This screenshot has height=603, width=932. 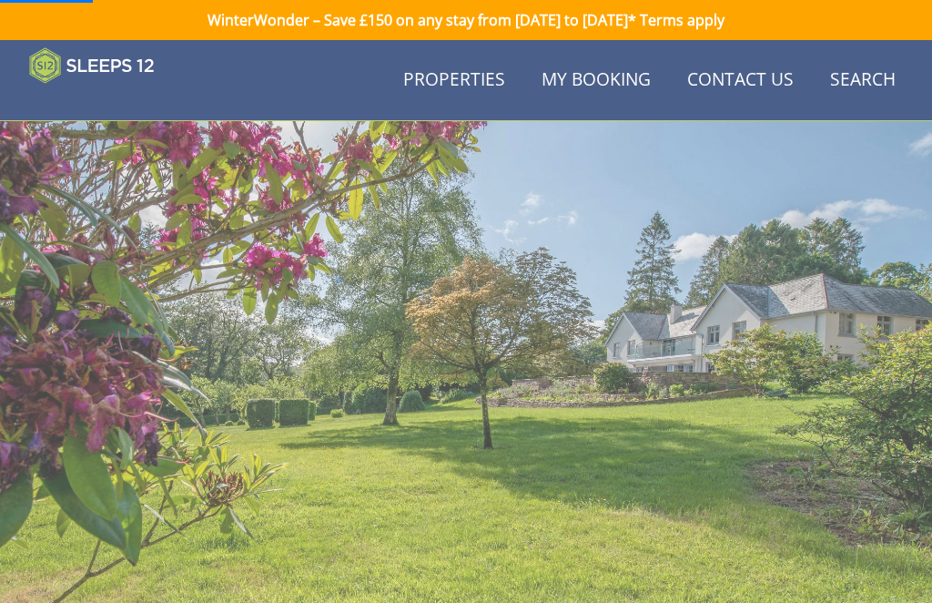 What do you see at coordinates (740, 80) in the screenshot?
I see `a: Contact Us` at bounding box center [740, 80].